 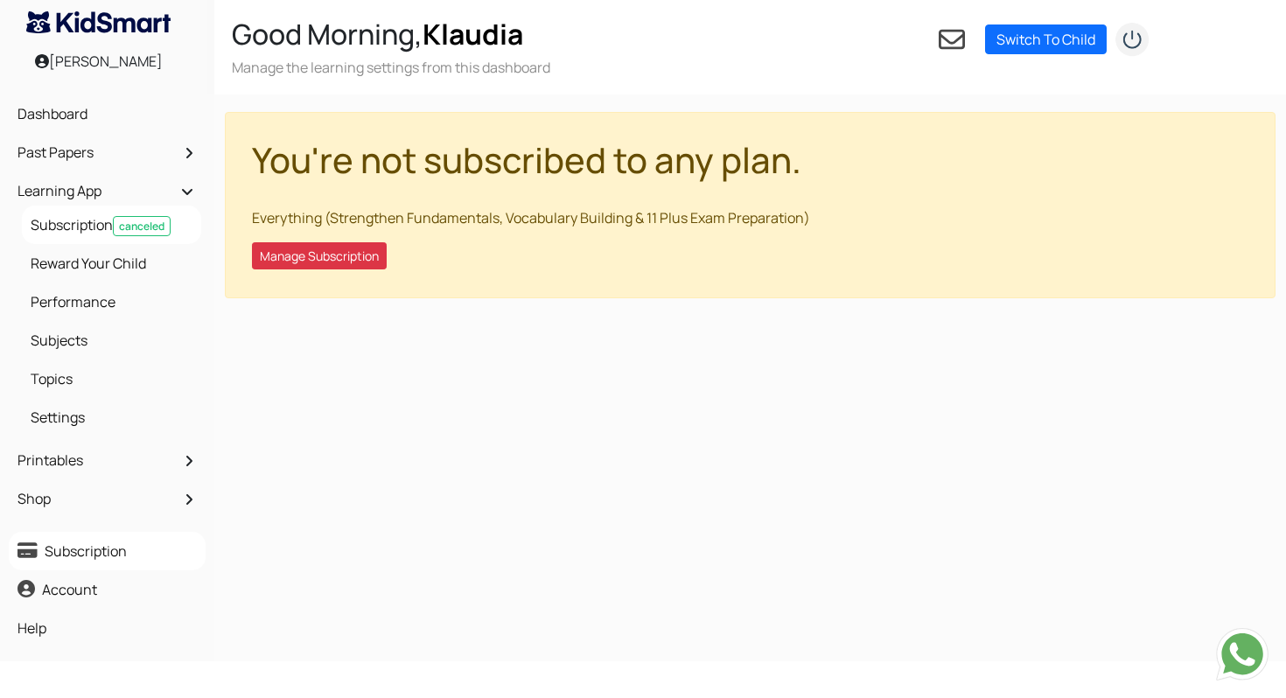 I want to click on h3: Manage the learning settings from this dashboard, so click(x=391, y=67).